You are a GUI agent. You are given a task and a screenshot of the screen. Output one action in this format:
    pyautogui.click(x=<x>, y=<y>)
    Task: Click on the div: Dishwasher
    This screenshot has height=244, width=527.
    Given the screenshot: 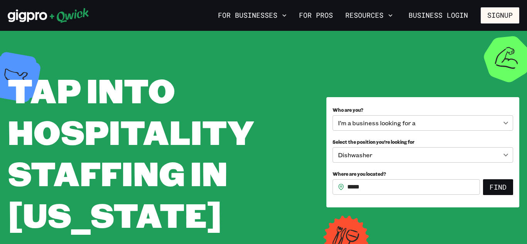 What is the action you would take?
    pyautogui.click(x=423, y=155)
    